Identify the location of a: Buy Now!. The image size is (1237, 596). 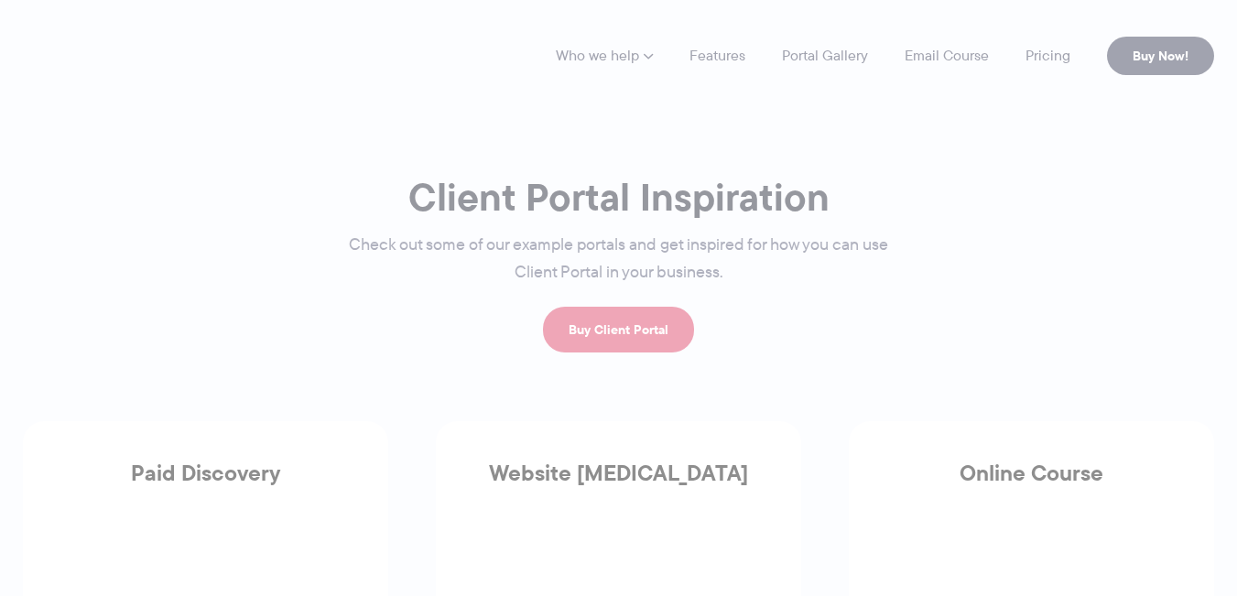
(1160, 56).